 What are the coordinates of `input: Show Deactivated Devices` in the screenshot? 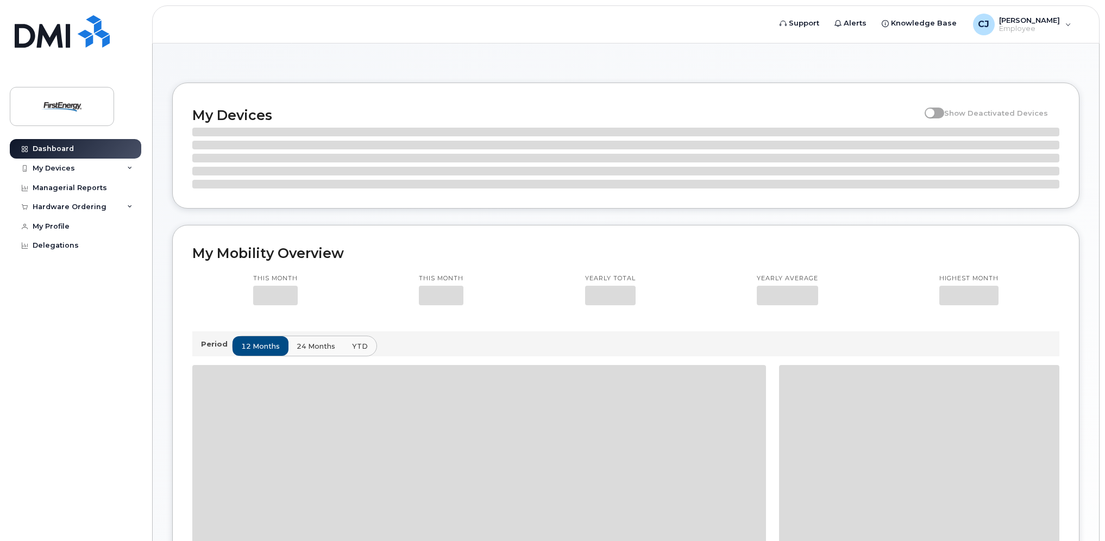 It's located at (929, 107).